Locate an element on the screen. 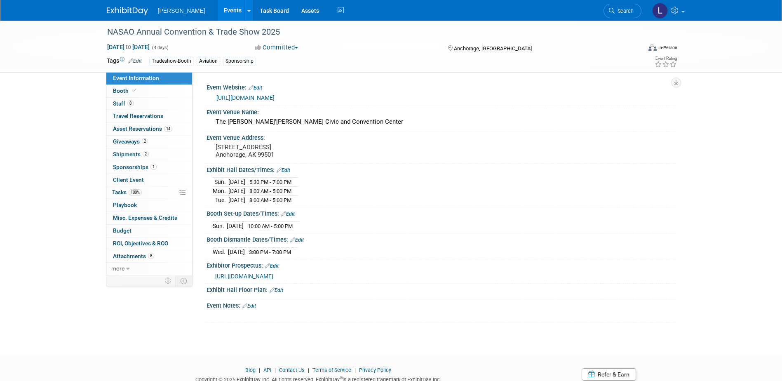 This screenshot has width=782, height=381. span: more is located at coordinates (118, 268).